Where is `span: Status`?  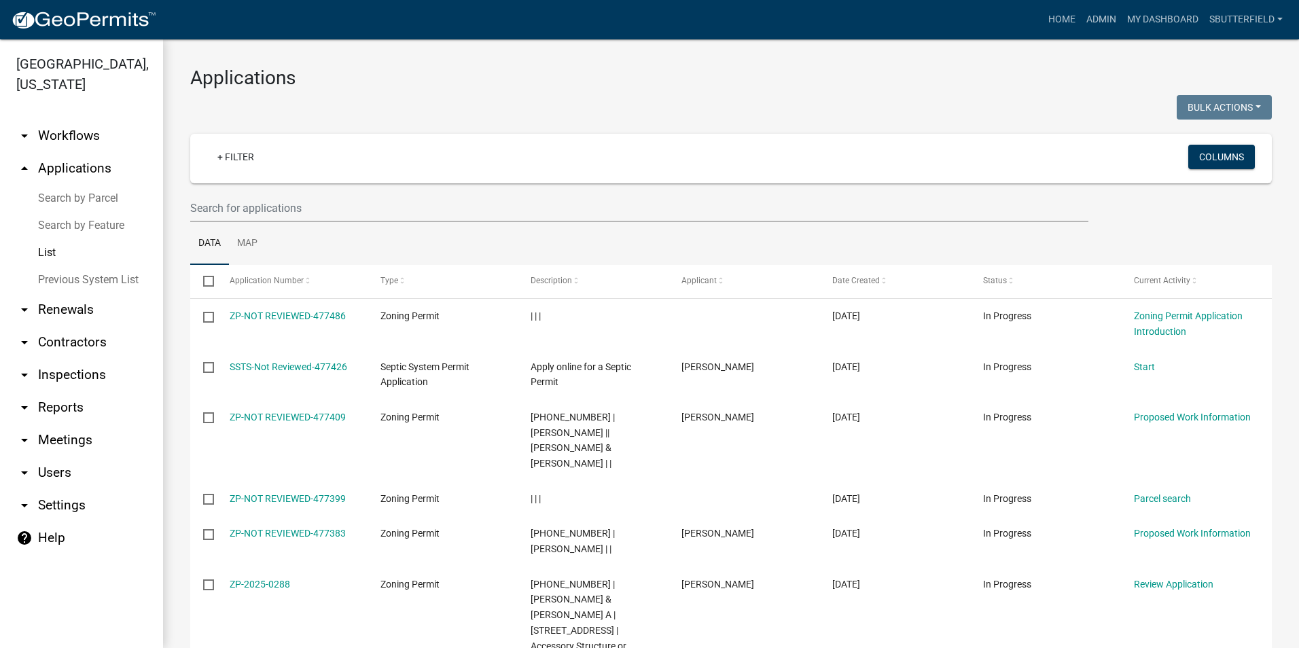 span: Status is located at coordinates (994, 281).